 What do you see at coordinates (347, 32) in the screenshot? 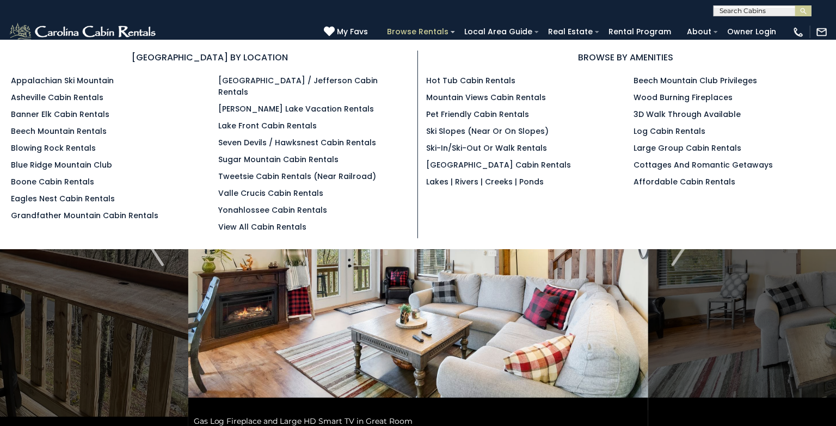
I see `a: My Favs` at bounding box center [347, 32].